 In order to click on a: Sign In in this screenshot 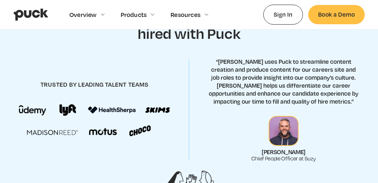, I will do `click(283, 14)`.